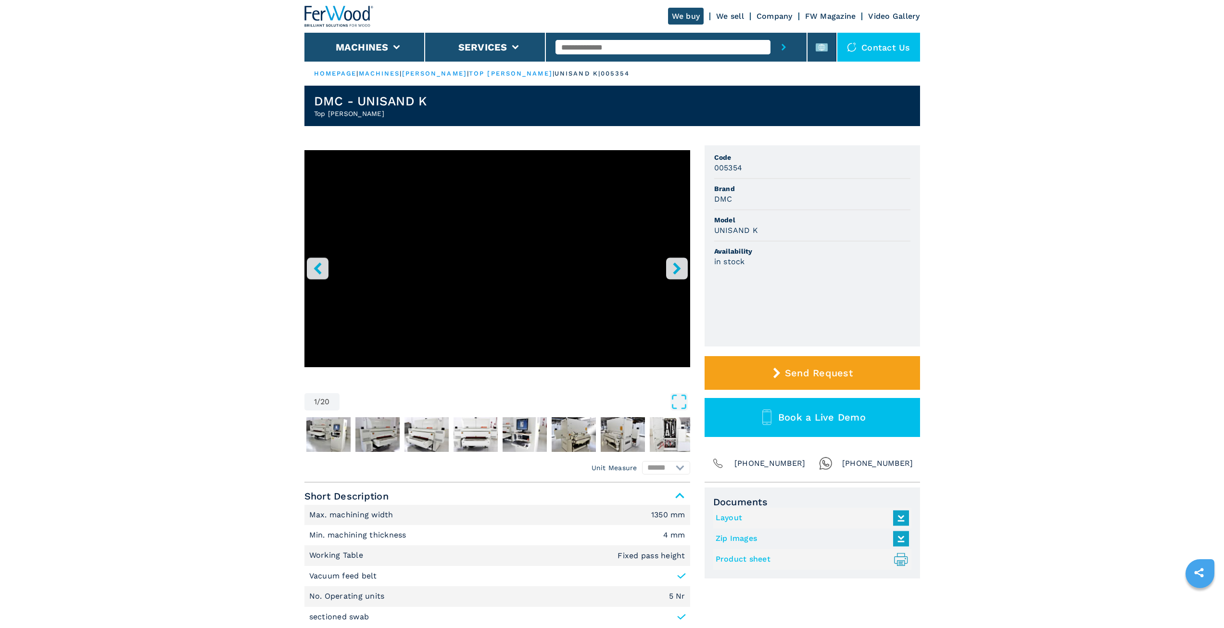  I want to click on p: Working Table, so click(338, 555).